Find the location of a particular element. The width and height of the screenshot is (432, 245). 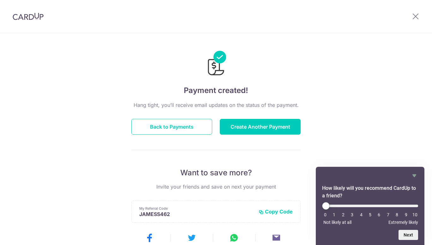

li: 0 is located at coordinates (325, 215).